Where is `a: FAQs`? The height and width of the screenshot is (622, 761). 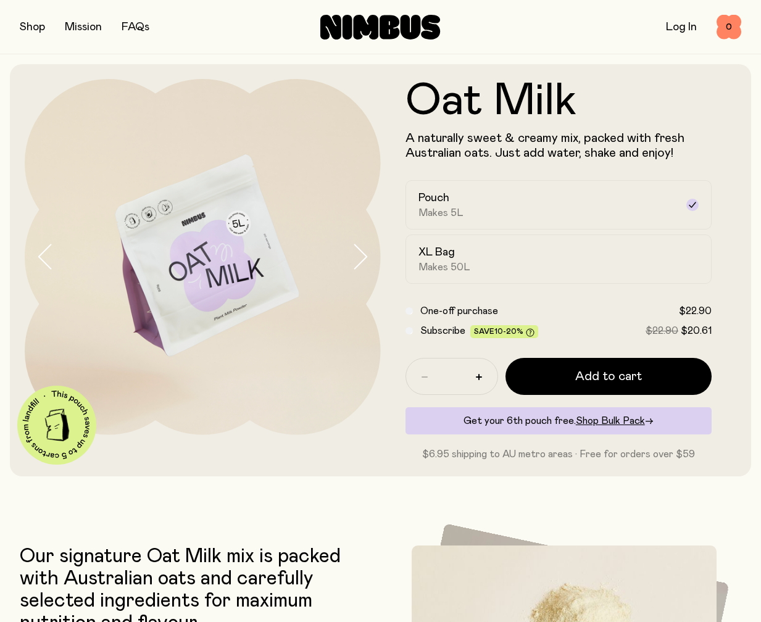
a: FAQs is located at coordinates (135, 27).